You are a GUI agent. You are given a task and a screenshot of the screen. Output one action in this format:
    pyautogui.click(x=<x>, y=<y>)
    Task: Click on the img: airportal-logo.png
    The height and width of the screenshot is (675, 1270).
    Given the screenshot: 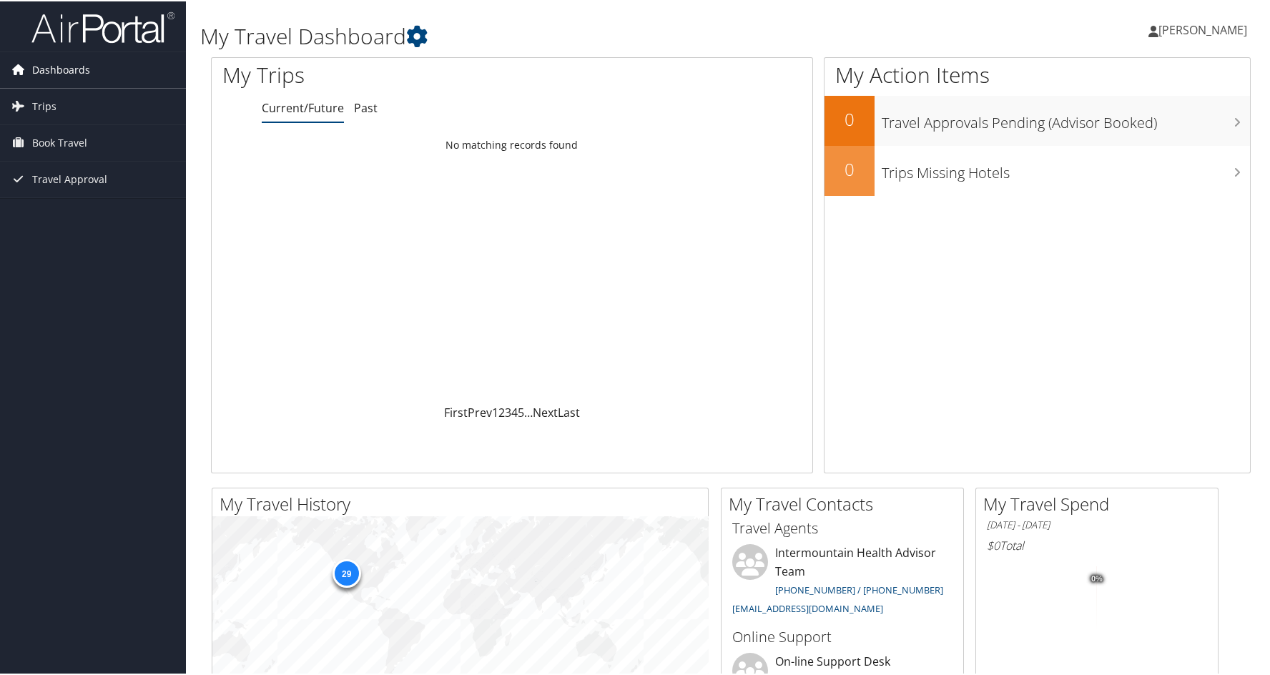 What is the action you would take?
    pyautogui.click(x=103, y=26)
    